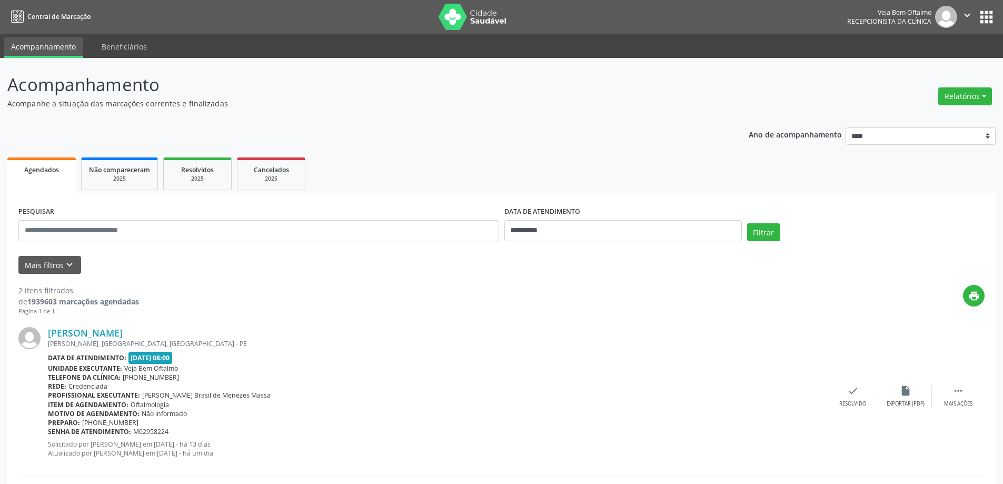 The height and width of the screenshot is (484, 1003). Describe the element at coordinates (85, 368) in the screenshot. I see `b: Unidade executante:` at that location.